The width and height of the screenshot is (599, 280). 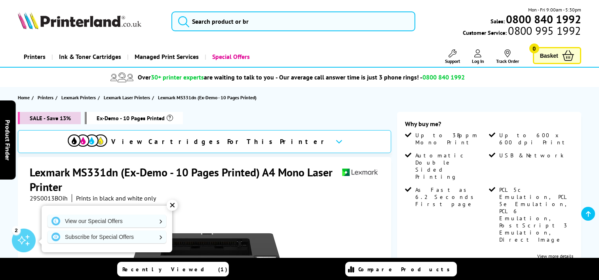 What do you see at coordinates (443, 77) in the screenshot?
I see `span: 0800 840 1992` at bounding box center [443, 77].